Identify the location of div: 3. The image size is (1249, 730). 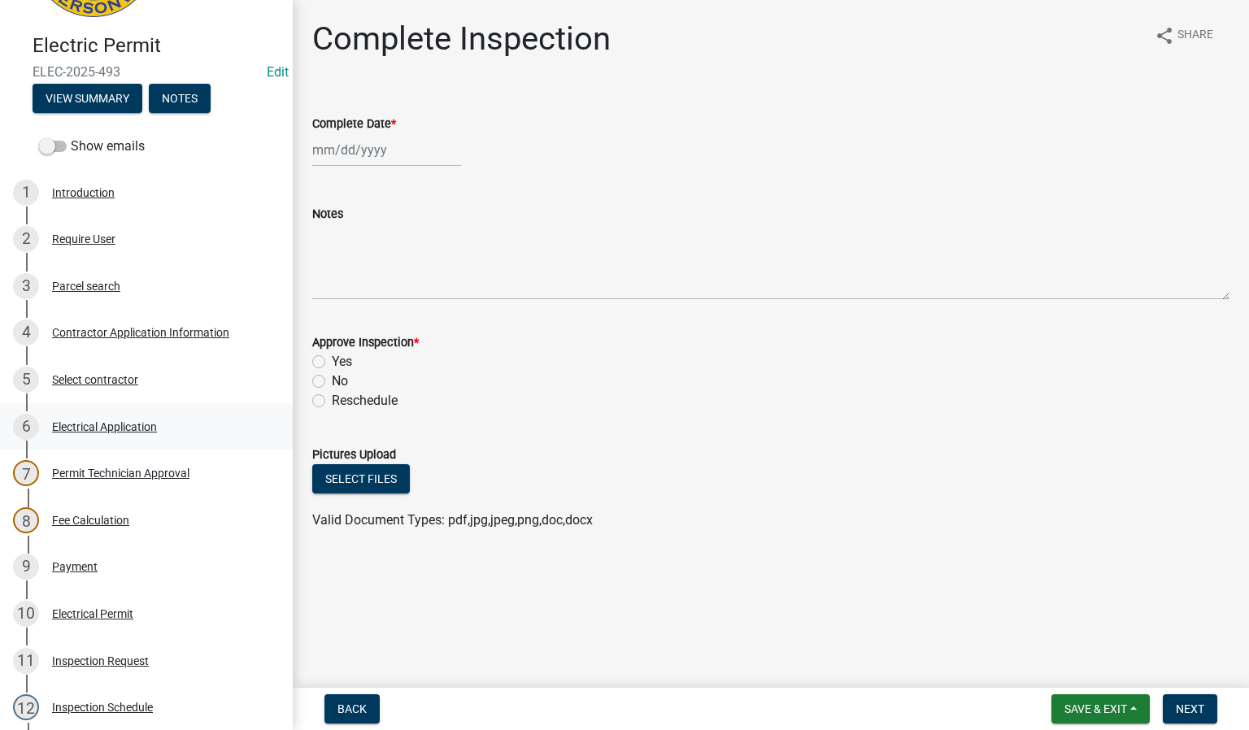
(26, 286).